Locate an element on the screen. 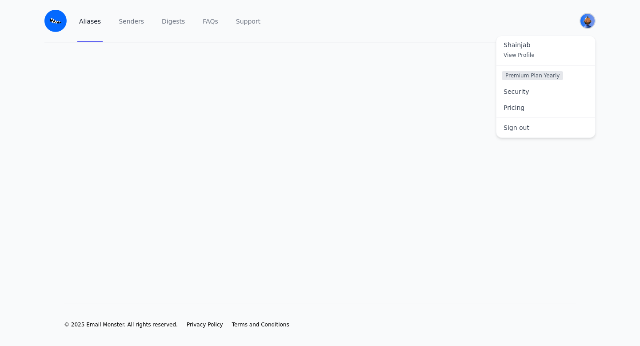 Image resolution: width=640 pixels, height=346 pixels. button: User menu is located at coordinates (587, 21).